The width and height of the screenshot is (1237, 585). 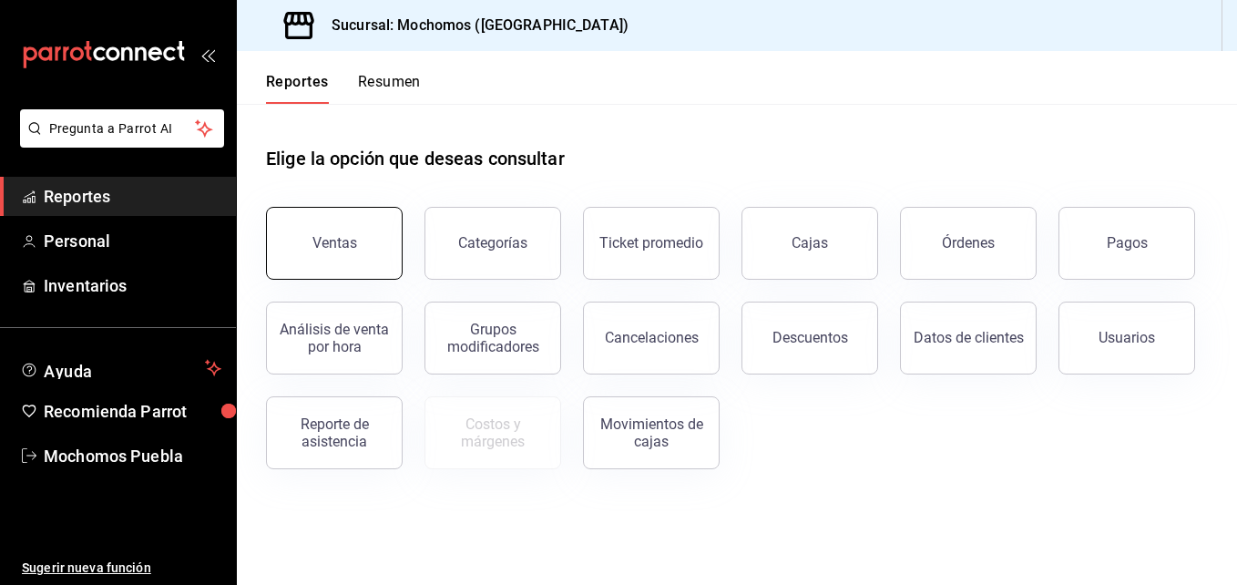 What do you see at coordinates (334, 243) in the screenshot?
I see `button: Ventas` at bounding box center [334, 243].